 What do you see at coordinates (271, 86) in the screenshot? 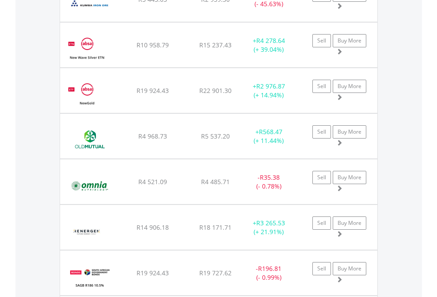
I see `span: R2 976.87` at bounding box center [271, 86].